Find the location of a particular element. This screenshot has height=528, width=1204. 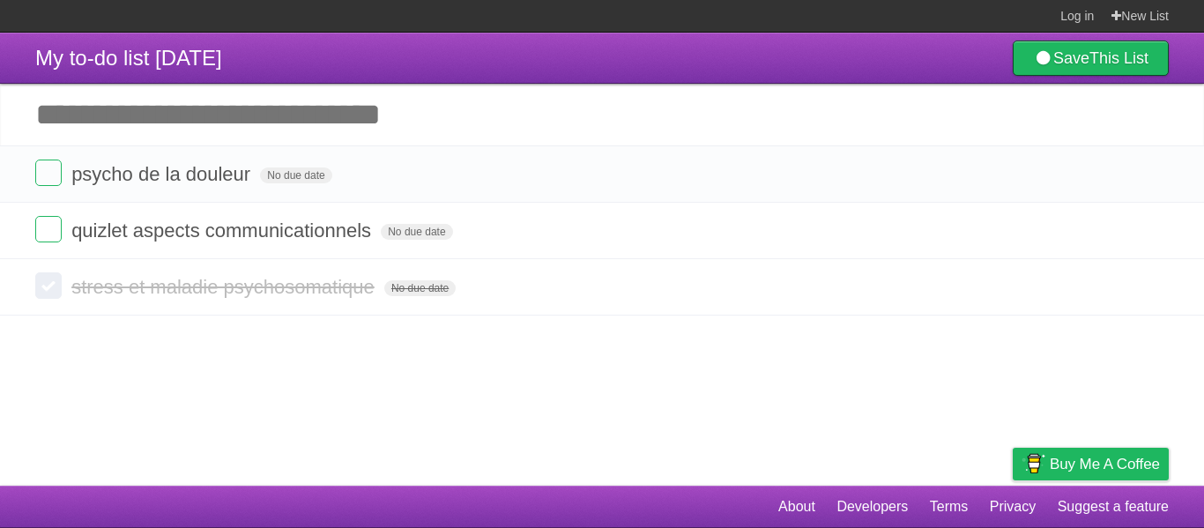

a: Developers is located at coordinates (871, 507).